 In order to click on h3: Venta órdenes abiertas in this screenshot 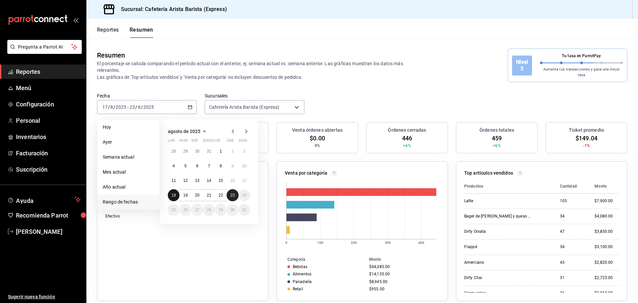, I will do `click(317, 130)`.